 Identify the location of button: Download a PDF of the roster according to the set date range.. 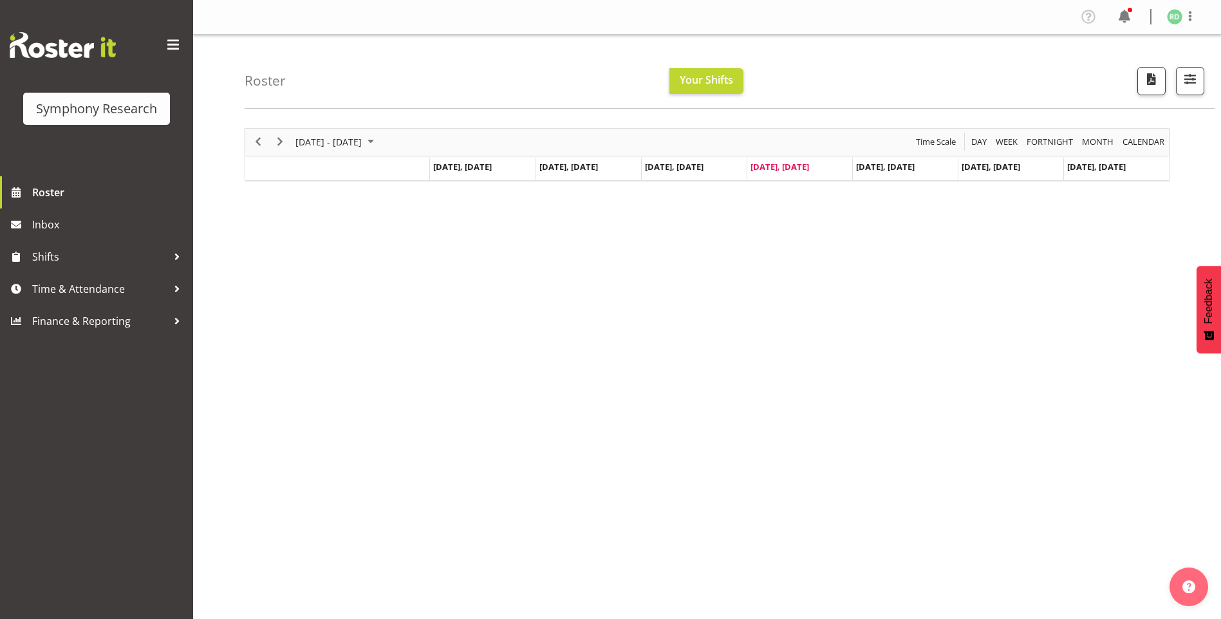
(1152, 81).